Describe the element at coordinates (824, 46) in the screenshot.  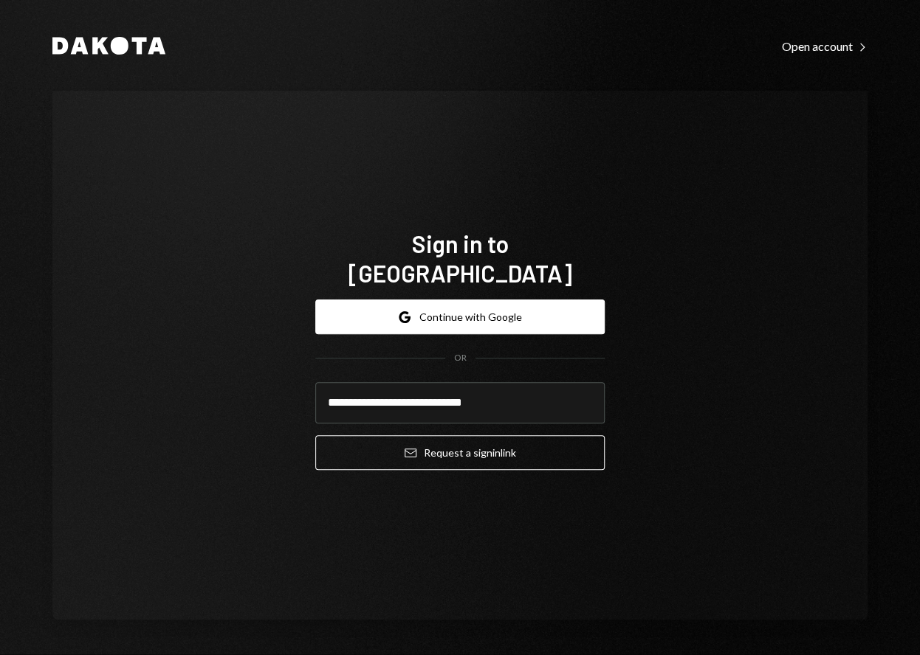
I see `a: Open account` at that location.